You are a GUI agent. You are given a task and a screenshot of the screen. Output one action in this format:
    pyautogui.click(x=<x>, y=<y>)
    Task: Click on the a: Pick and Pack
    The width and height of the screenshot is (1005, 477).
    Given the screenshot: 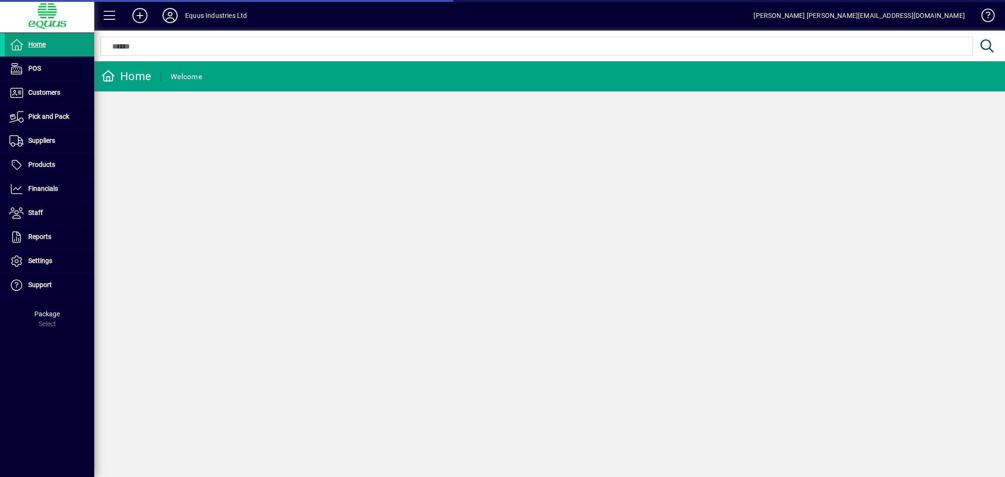 What is the action you would take?
    pyautogui.click(x=49, y=117)
    